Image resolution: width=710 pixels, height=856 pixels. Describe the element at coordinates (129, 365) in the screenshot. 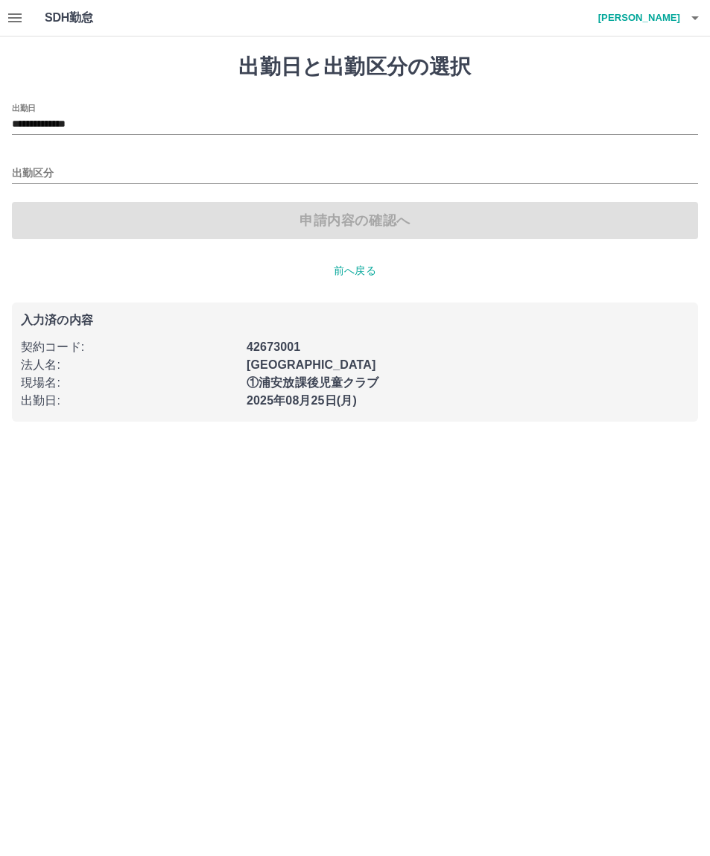

I see `p: 法人名 :` at that location.